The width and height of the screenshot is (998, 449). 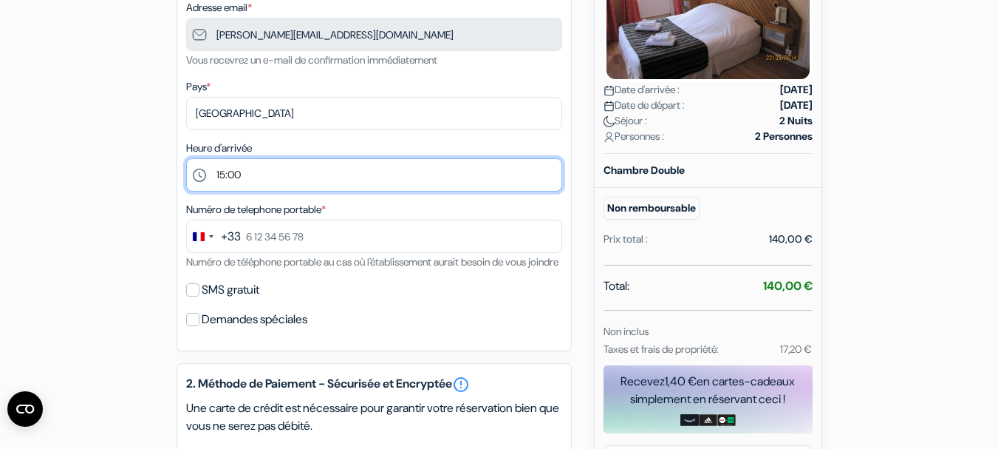 I want to click on input: 6 12 34 56 78, so click(x=374, y=236).